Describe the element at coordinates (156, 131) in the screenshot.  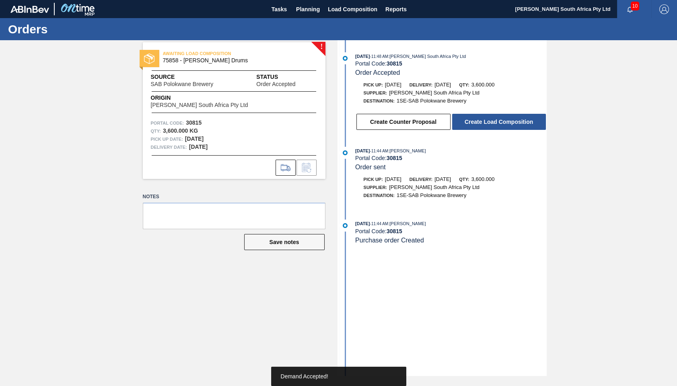
I see `span: Qty :` at that location.